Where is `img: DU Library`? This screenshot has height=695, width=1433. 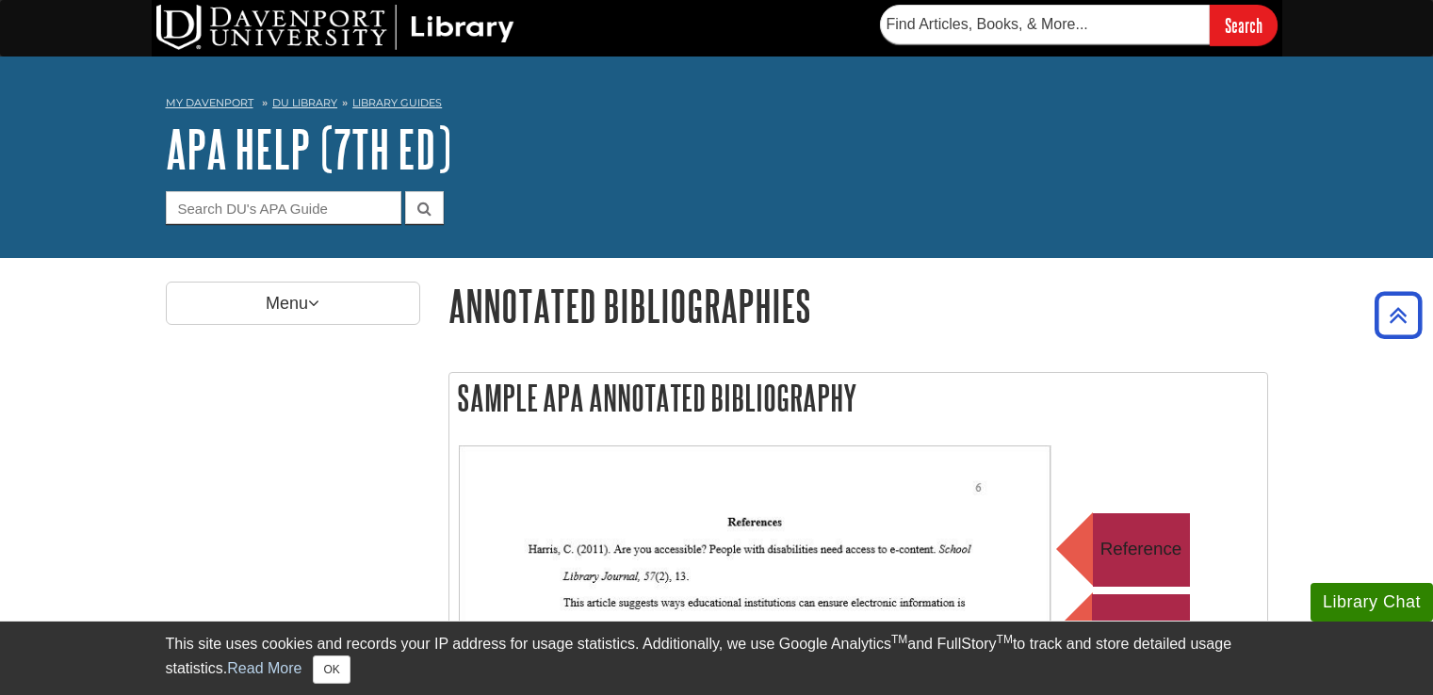 img: DU Library is located at coordinates (335, 27).